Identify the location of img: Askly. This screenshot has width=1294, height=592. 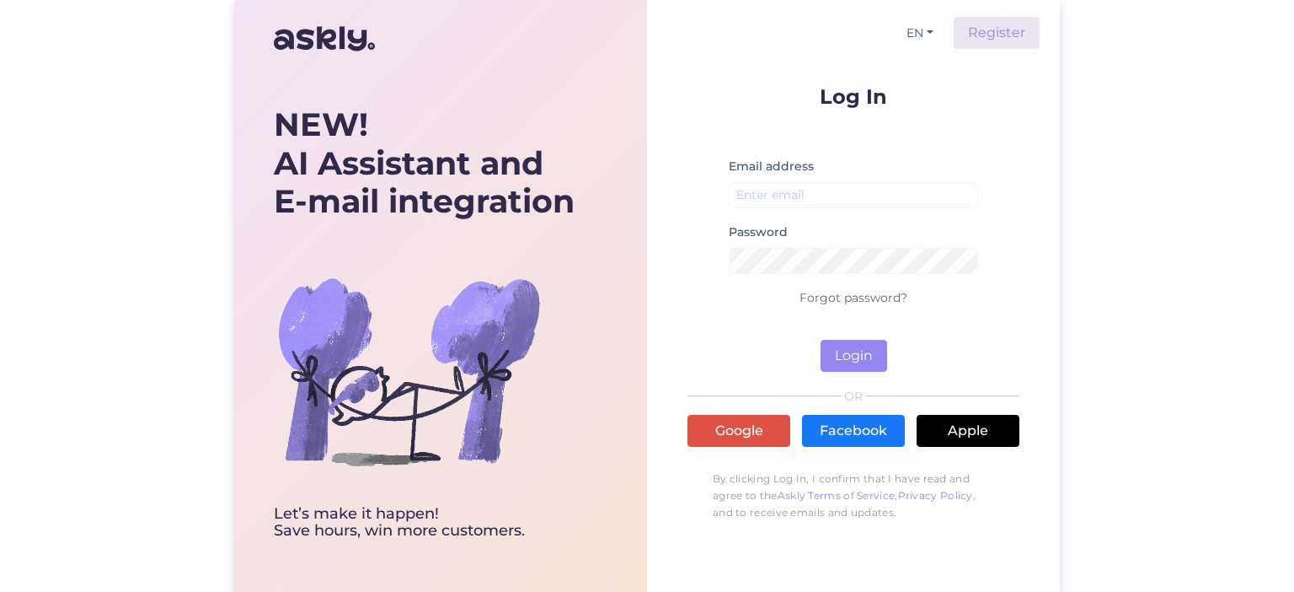
(324, 39).